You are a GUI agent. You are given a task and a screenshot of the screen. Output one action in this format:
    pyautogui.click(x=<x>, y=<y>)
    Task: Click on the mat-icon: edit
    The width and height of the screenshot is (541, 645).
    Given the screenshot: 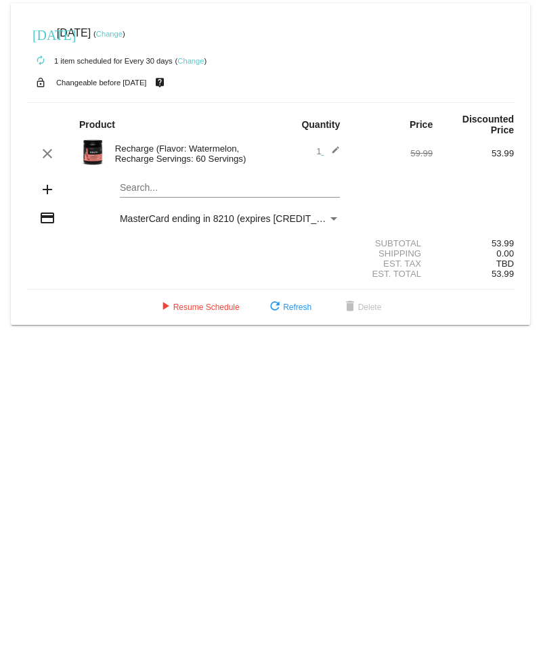 What is the action you would take?
    pyautogui.click(x=332, y=154)
    